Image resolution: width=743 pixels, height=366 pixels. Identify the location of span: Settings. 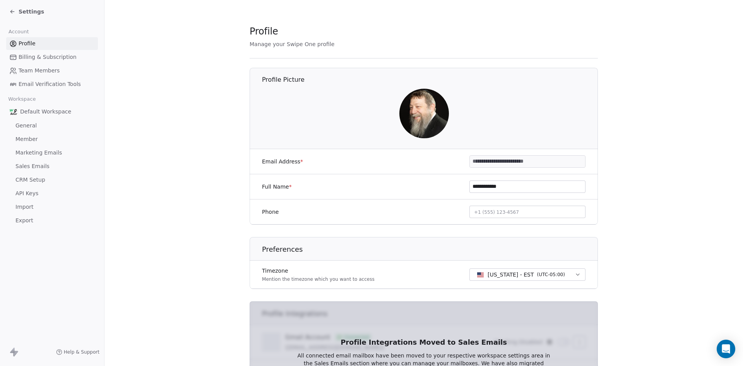
(31, 12).